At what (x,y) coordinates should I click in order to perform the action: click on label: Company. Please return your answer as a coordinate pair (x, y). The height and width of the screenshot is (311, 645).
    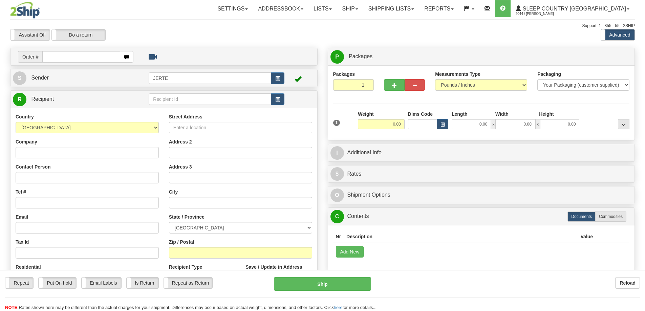
    Looking at the image, I should click on (26, 142).